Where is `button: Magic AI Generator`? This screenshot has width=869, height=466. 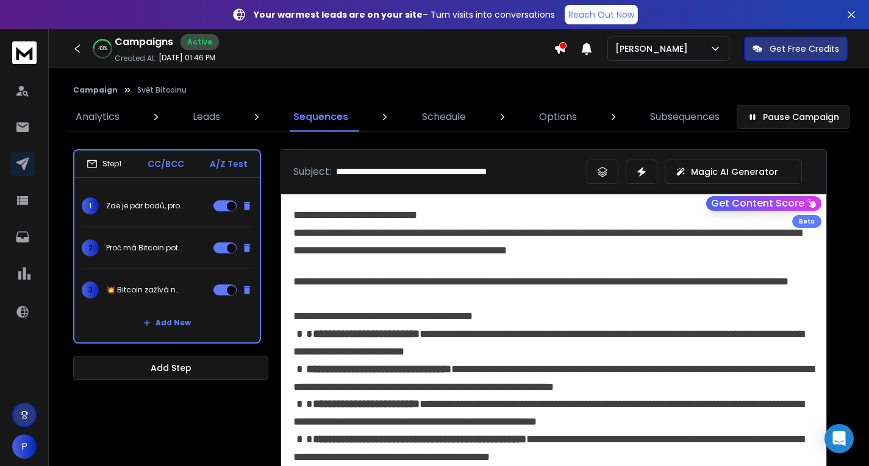
button: Magic AI Generator is located at coordinates (733, 172).